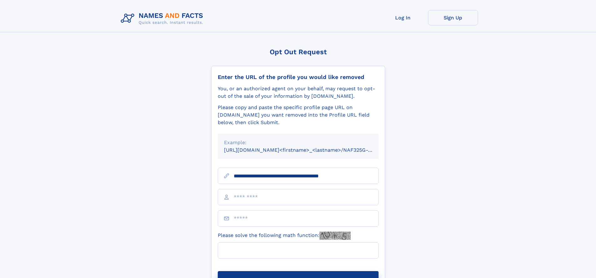 Image resolution: width=596 pixels, height=278 pixels. What do you see at coordinates (453, 18) in the screenshot?
I see `a: Sign Up` at bounding box center [453, 18].